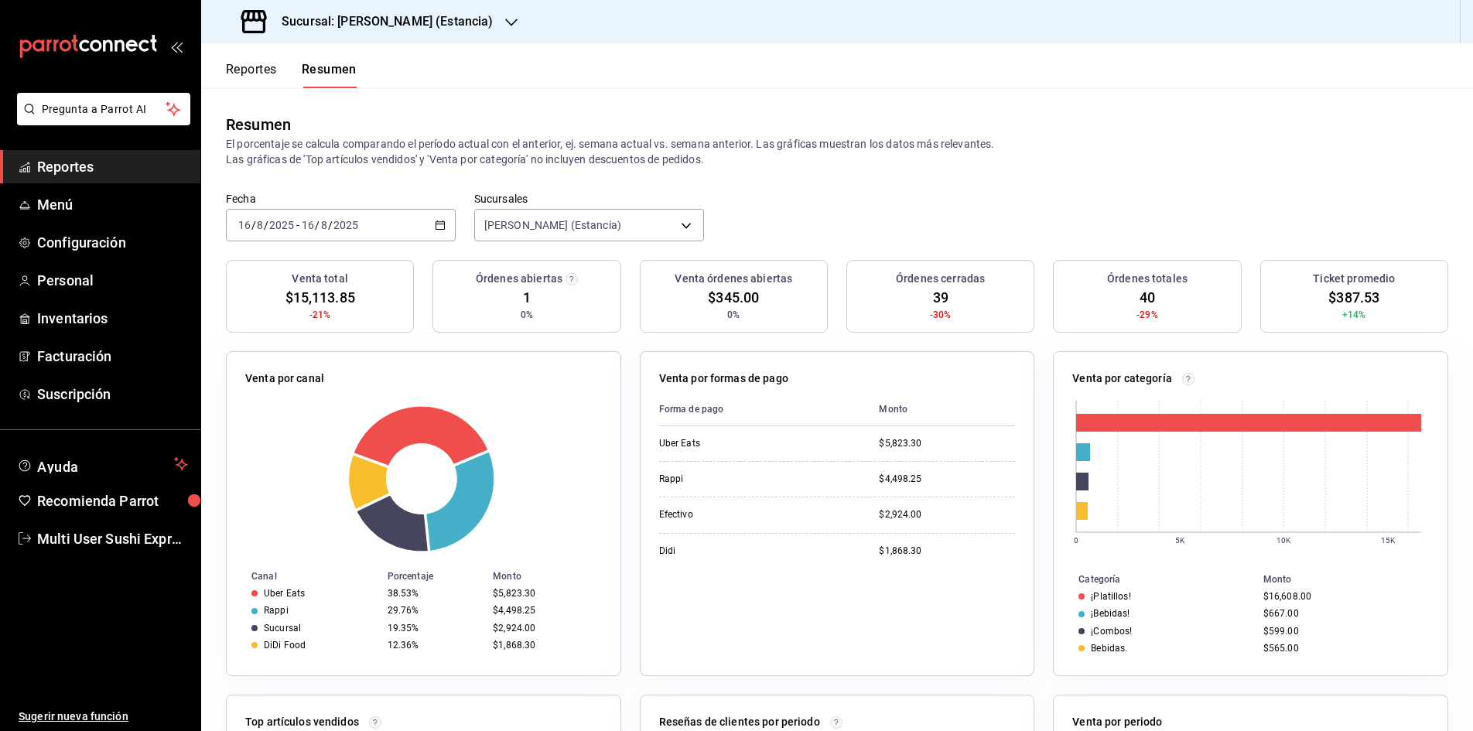 The image size is (1473, 731). What do you see at coordinates (112, 242) in the screenshot?
I see `span: Configuración` at bounding box center [112, 242].